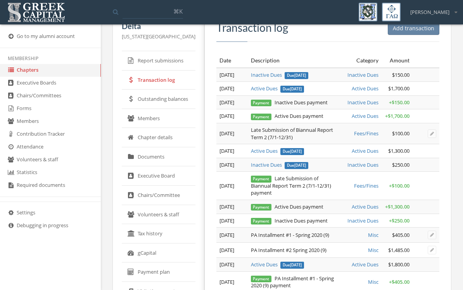  What do you see at coordinates (397, 207) in the screenshot?
I see `span: + $1,300.00` at bounding box center [397, 207].